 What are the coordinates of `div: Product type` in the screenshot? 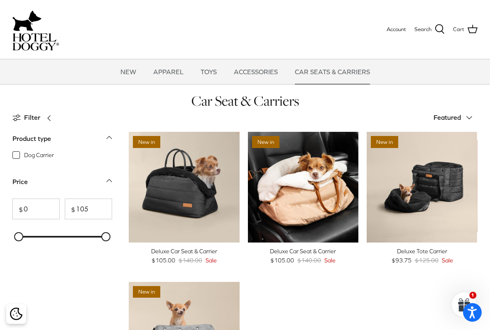 It's located at (32, 139).